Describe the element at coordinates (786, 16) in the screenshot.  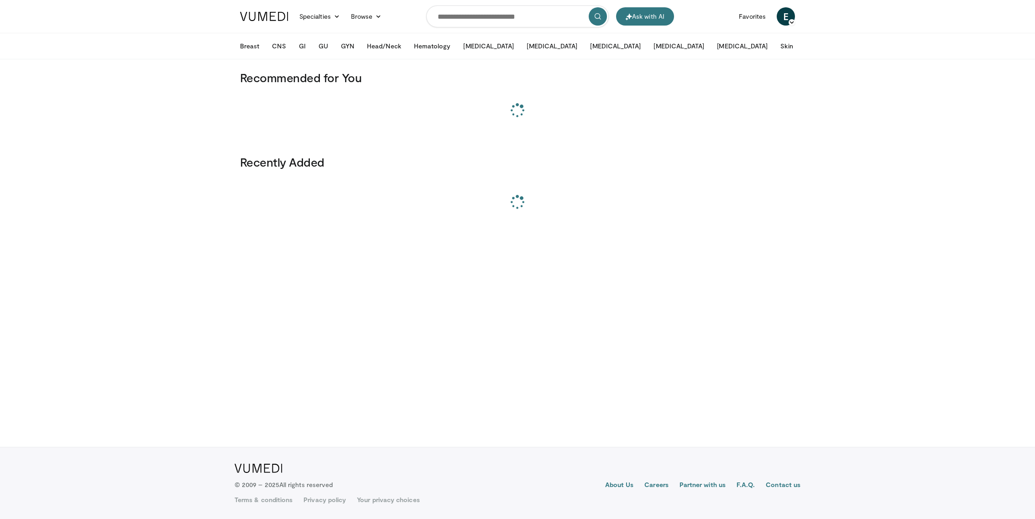
I see `a: E` at that location.